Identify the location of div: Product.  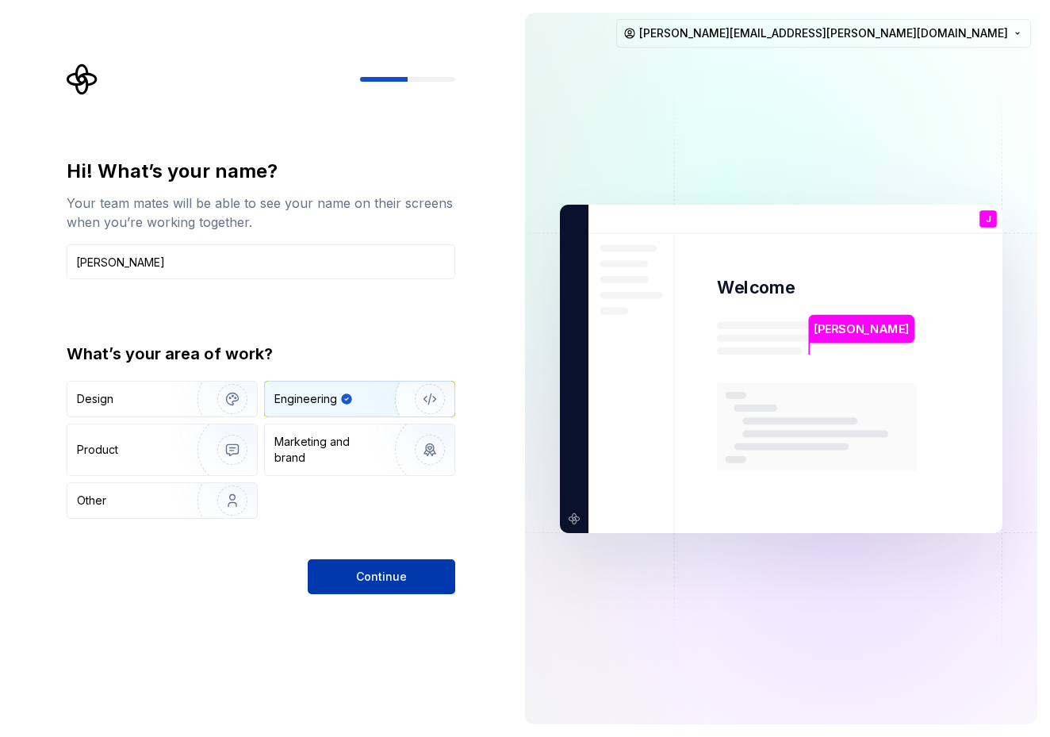
(98, 450).